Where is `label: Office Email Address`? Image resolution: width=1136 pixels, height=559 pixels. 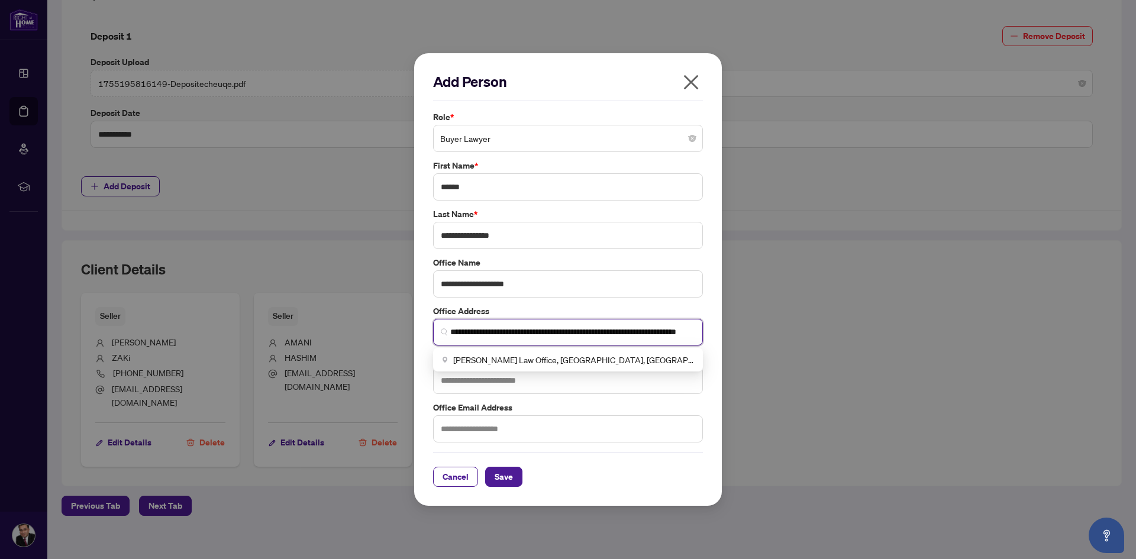
label: Office Email Address is located at coordinates (568, 408).